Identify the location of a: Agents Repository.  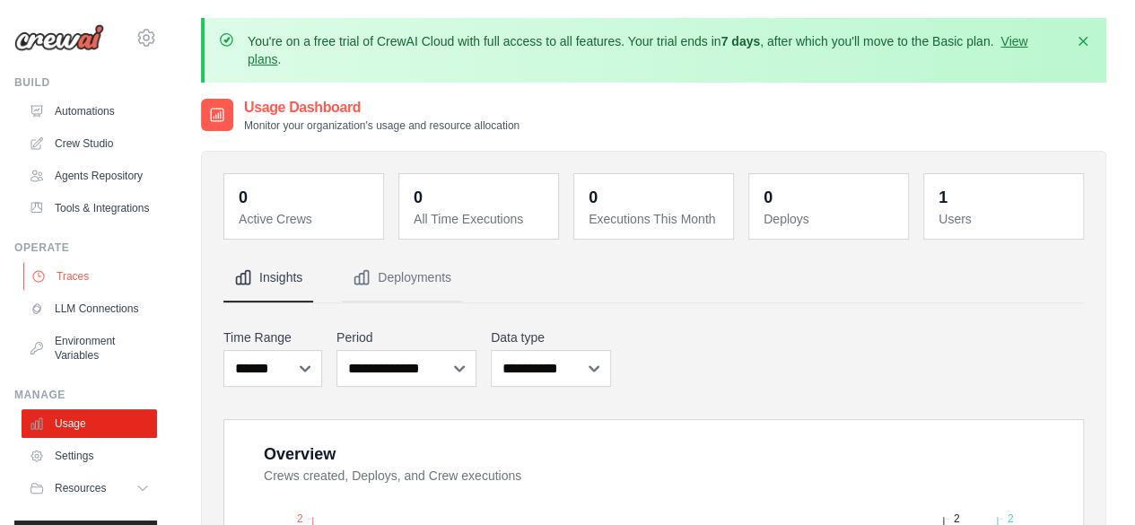
(89, 176).